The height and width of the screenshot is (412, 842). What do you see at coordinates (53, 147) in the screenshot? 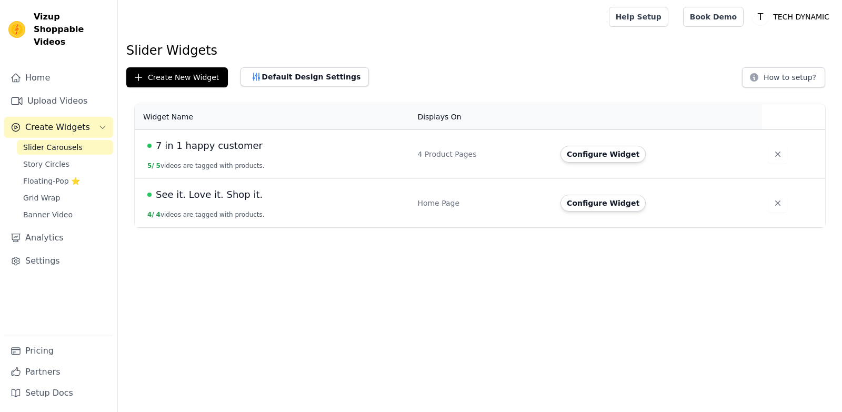
I see `span: Slider Carousels` at bounding box center [53, 147].